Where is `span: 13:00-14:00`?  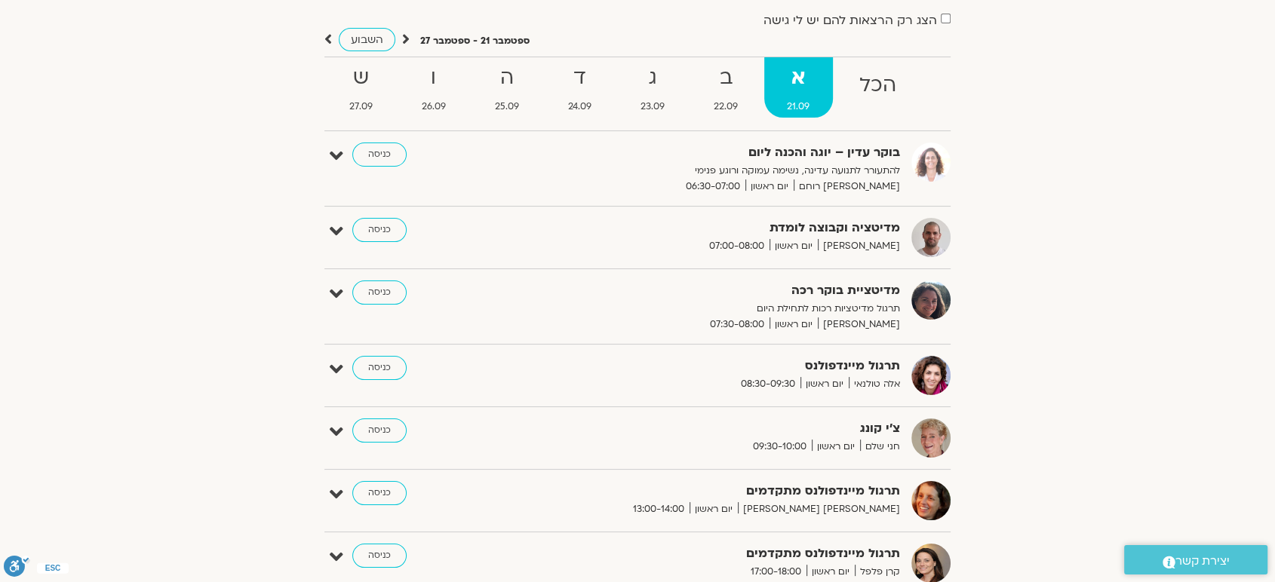
span: 13:00-14:00 is located at coordinates (659, 509).